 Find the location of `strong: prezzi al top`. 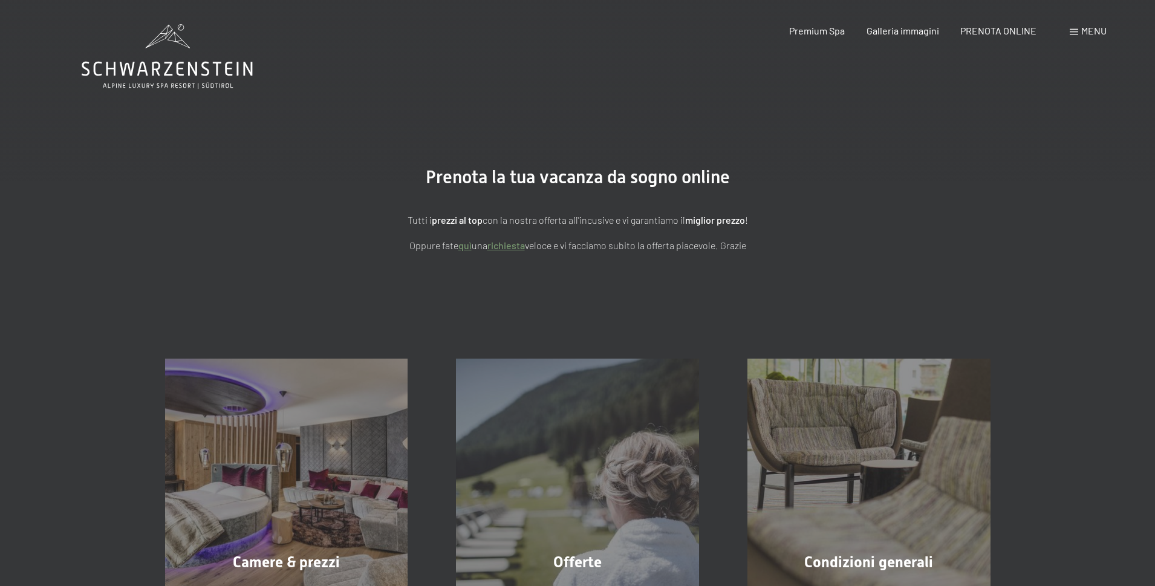

strong: prezzi al top is located at coordinates (457, 220).